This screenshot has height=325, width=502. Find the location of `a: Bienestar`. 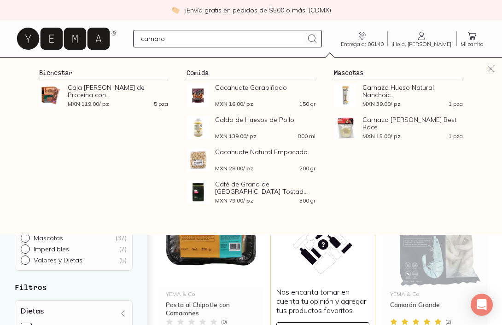

a: Bienestar is located at coordinates (56, 72).